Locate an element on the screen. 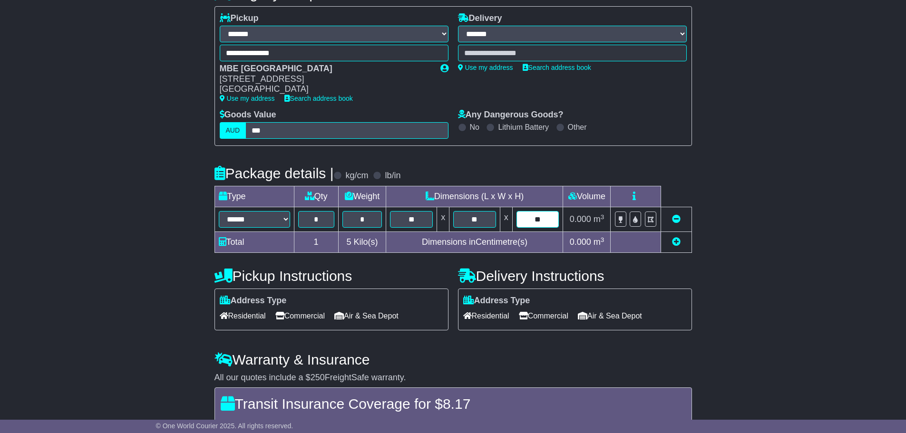  h4: Pickup Instructions is located at coordinates (331, 276).